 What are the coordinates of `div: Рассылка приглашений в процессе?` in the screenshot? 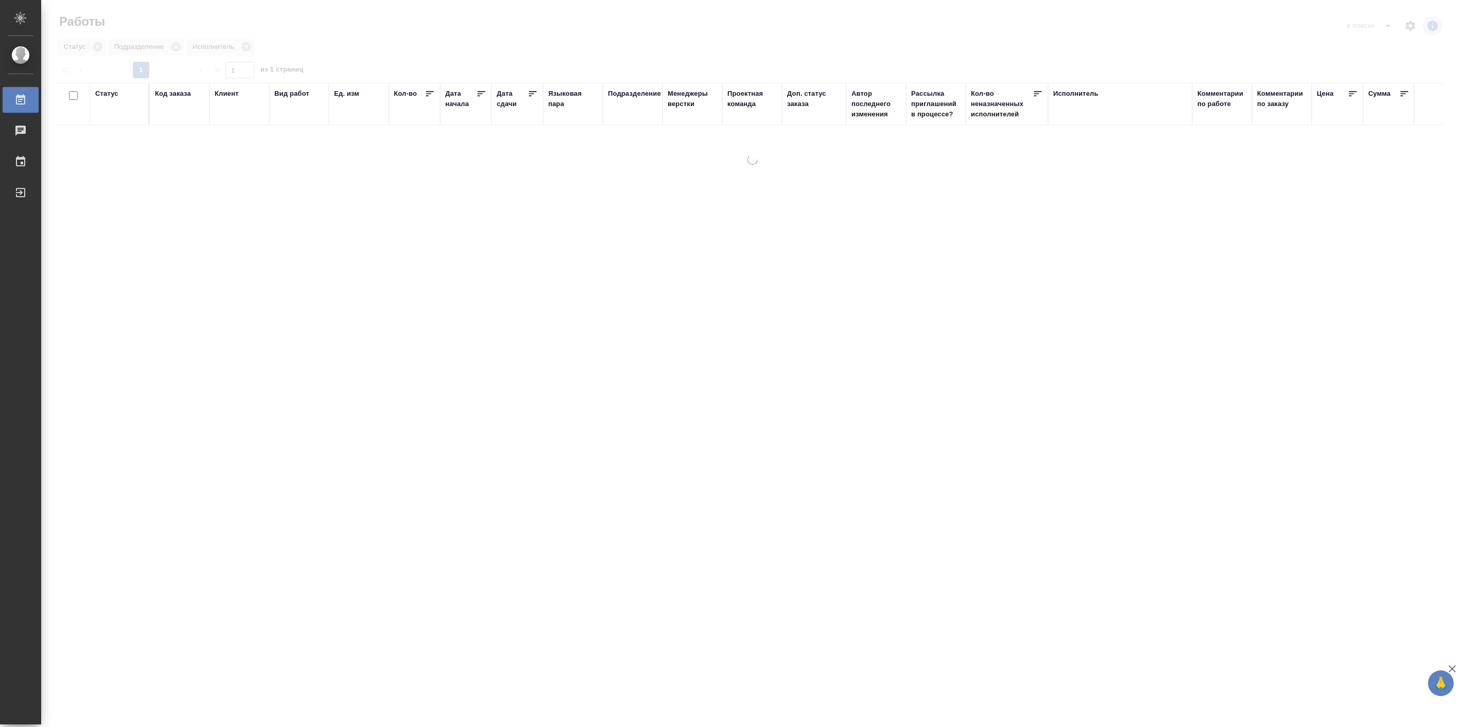 It's located at (936, 104).